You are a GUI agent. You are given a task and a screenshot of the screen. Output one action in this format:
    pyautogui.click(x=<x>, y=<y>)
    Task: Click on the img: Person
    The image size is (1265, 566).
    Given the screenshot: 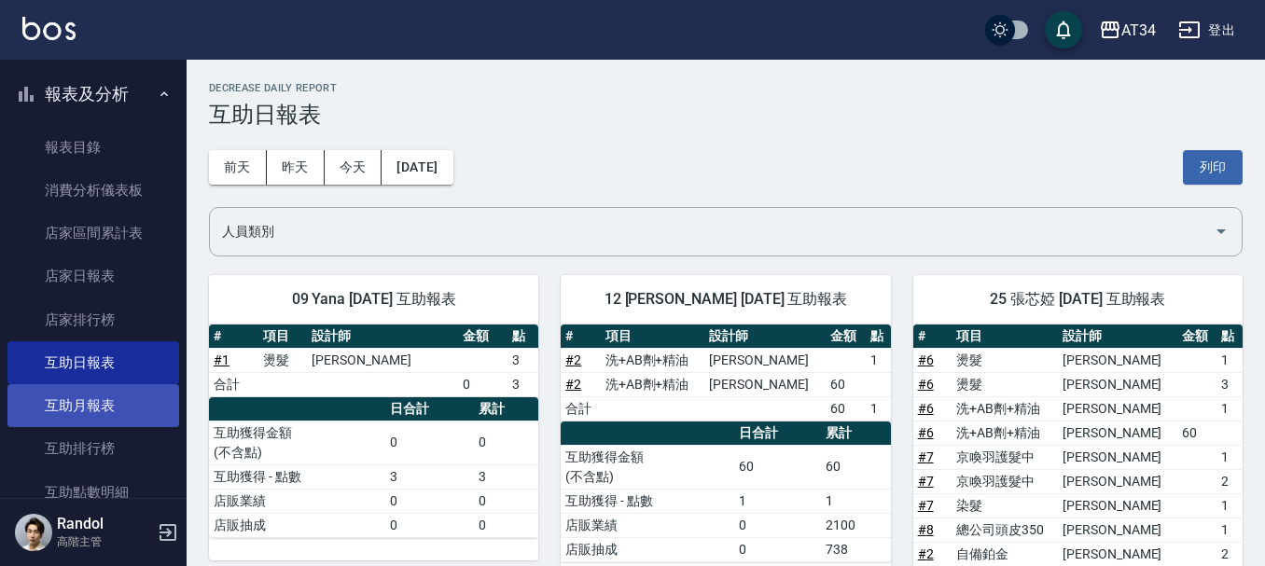 What is the action you would take?
    pyautogui.click(x=34, y=533)
    